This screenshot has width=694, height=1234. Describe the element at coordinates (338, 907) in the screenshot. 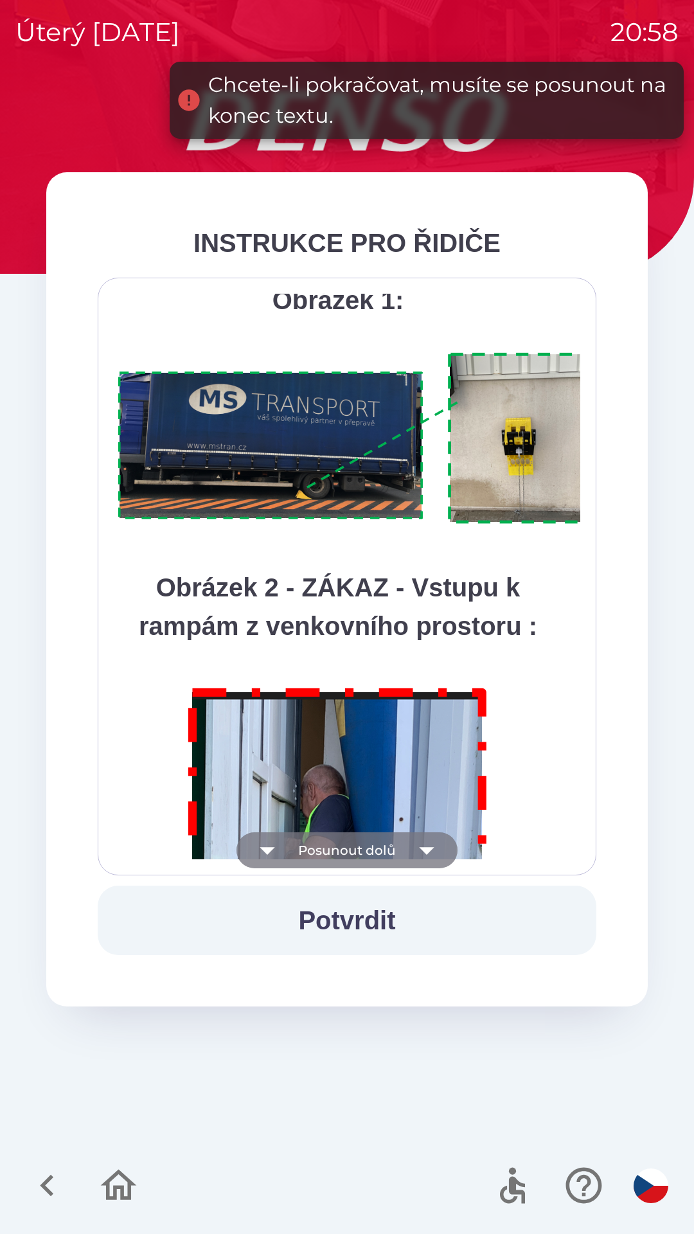

I see `img: M8MNayrTL6gAAAABJRU5ErkJggg==` at that location.